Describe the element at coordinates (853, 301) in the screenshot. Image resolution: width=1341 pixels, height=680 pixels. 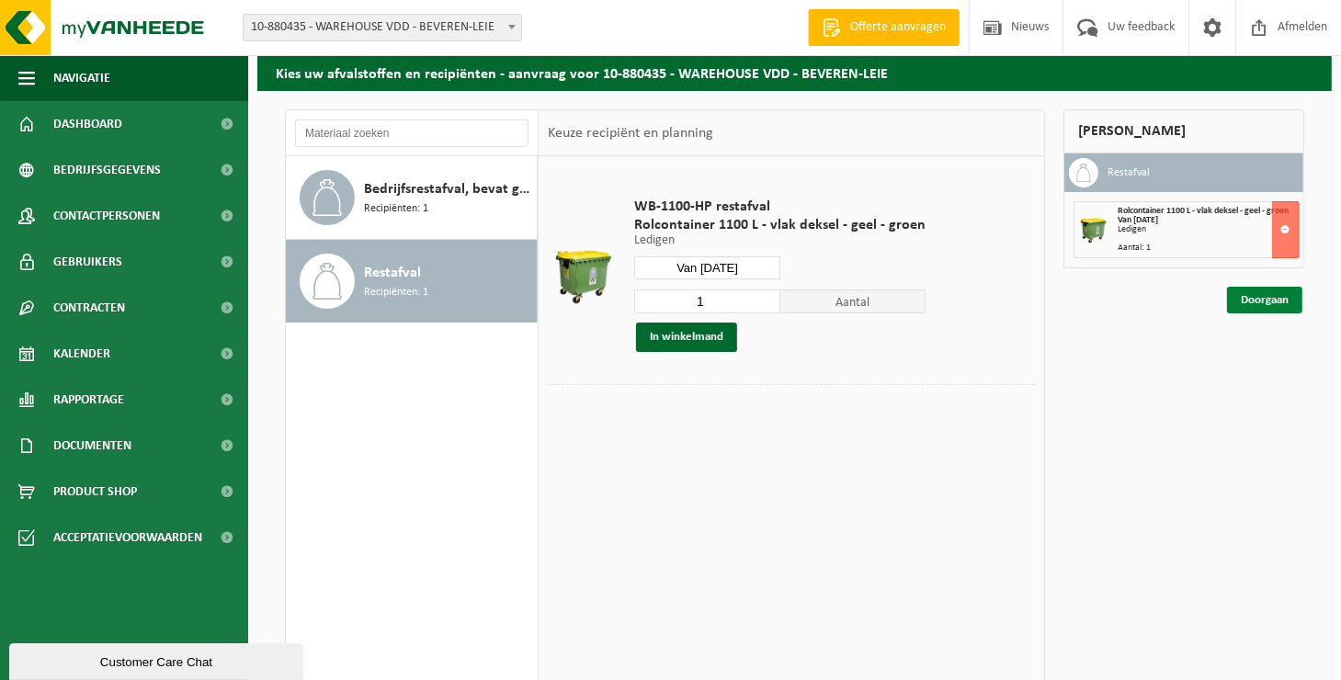
I see `span: Aantal` at that location.